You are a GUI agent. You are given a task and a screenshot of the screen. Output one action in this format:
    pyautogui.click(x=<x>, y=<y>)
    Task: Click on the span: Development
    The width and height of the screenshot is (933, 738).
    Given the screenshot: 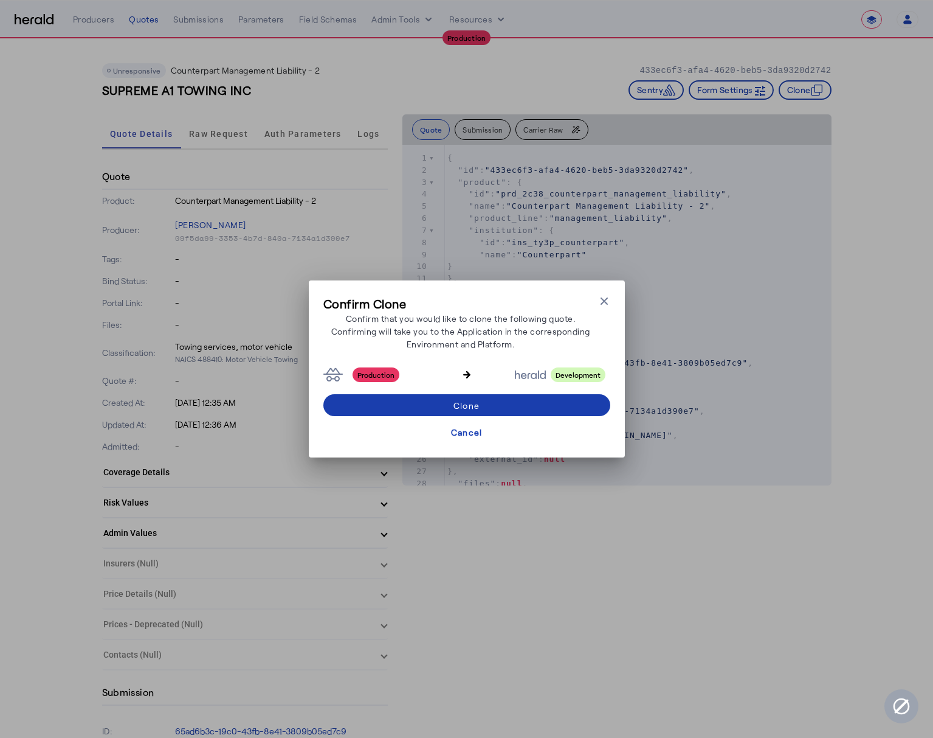 What is the action you would take?
    pyautogui.click(x=578, y=375)
    